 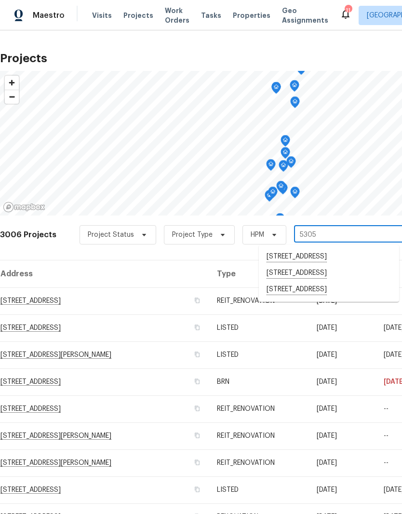 I want to click on span: Work Orders, so click(x=177, y=15).